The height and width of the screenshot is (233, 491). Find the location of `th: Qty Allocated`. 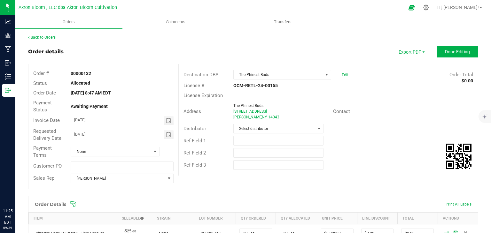

th: Qty Allocated is located at coordinates (296, 218).